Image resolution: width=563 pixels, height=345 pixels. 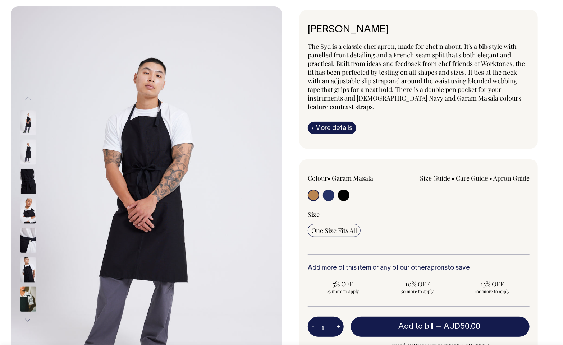 What do you see at coordinates (334, 231) in the screenshot?
I see `input: One Size Fits All` at bounding box center [334, 231].